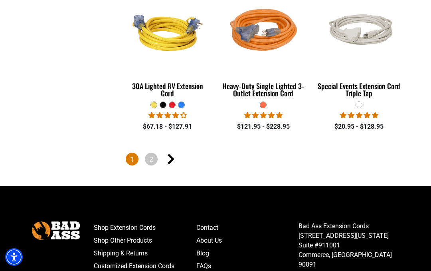 This screenshot has width=431, height=271. Describe the element at coordinates (168, 89) in the screenshot. I see `div: 30A Lighted RV Extension Cord` at that location.